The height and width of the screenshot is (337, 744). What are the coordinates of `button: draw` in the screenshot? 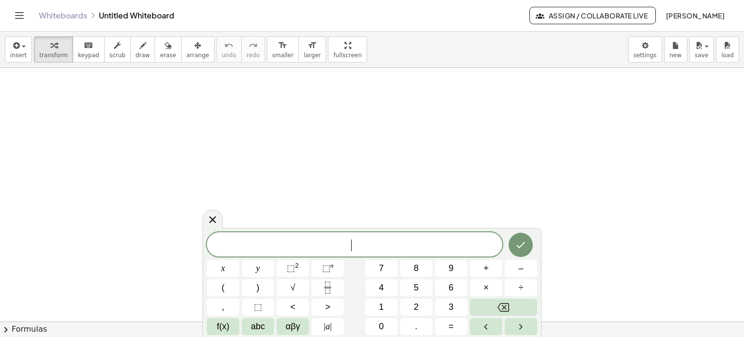 It's located at (143, 49).